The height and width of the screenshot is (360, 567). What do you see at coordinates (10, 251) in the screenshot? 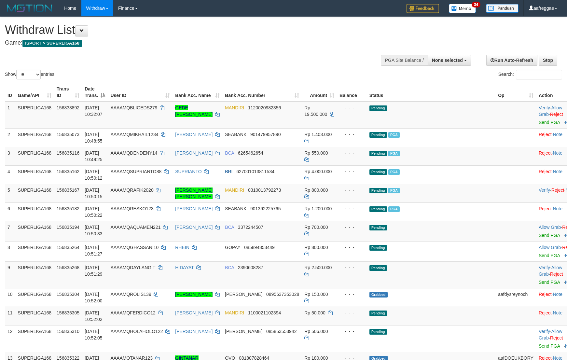
I see `td: 8` at bounding box center [10, 251].